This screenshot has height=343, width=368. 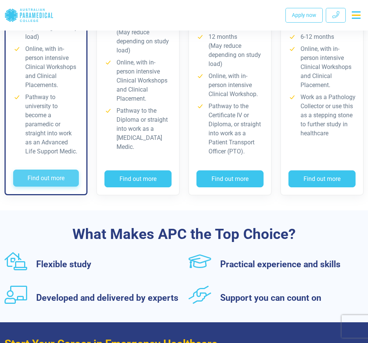 I want to click on li: Online, with in-person intensive Clinical Workshops and Clinical Placements., so click(x=46, y=67).